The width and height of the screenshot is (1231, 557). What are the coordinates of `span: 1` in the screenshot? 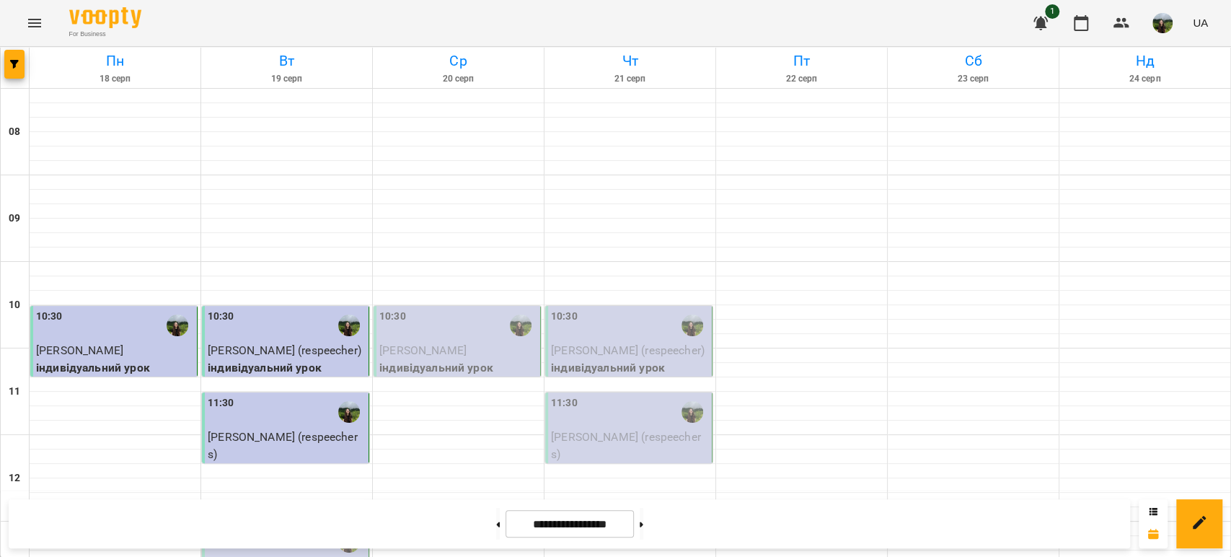 It's located at (1052, 12).